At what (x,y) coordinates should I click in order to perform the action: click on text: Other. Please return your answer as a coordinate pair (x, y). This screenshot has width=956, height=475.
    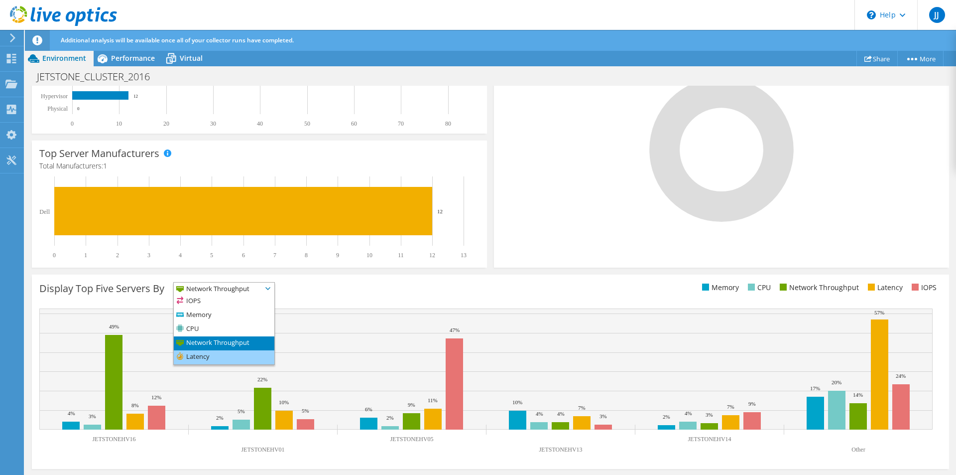
    Looking at the image, I should click on (858, 449).